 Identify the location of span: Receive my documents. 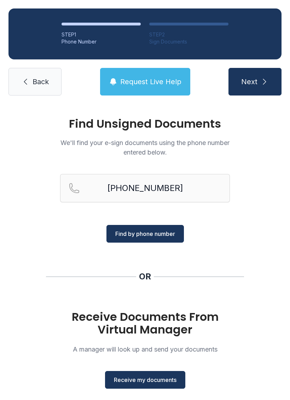
(145, 380).